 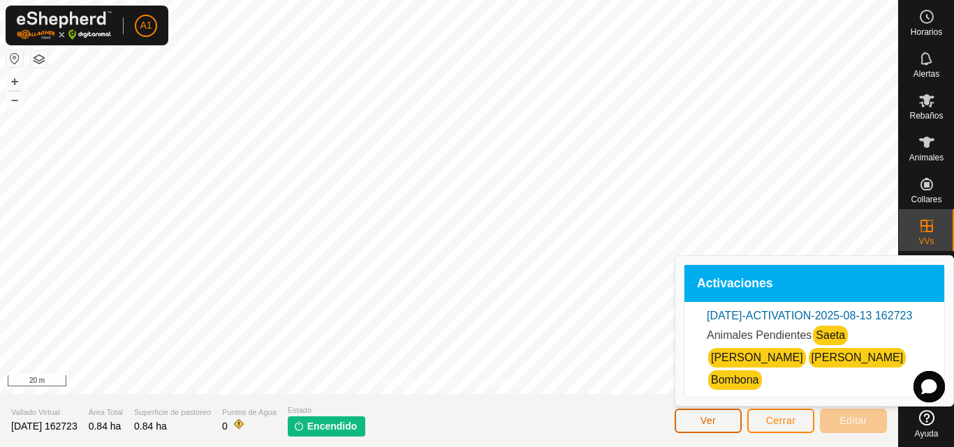 I want to click on a: Política de Privacidad, so click(x=417, y=383).